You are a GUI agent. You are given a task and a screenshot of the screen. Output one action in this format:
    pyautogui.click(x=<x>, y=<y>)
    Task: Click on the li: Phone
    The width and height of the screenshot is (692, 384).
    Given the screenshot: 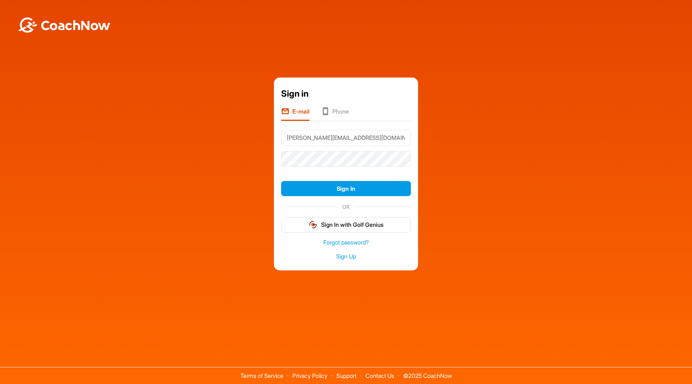 What is the action you would take?
    pyautogui.click(x=335, y=114)
    